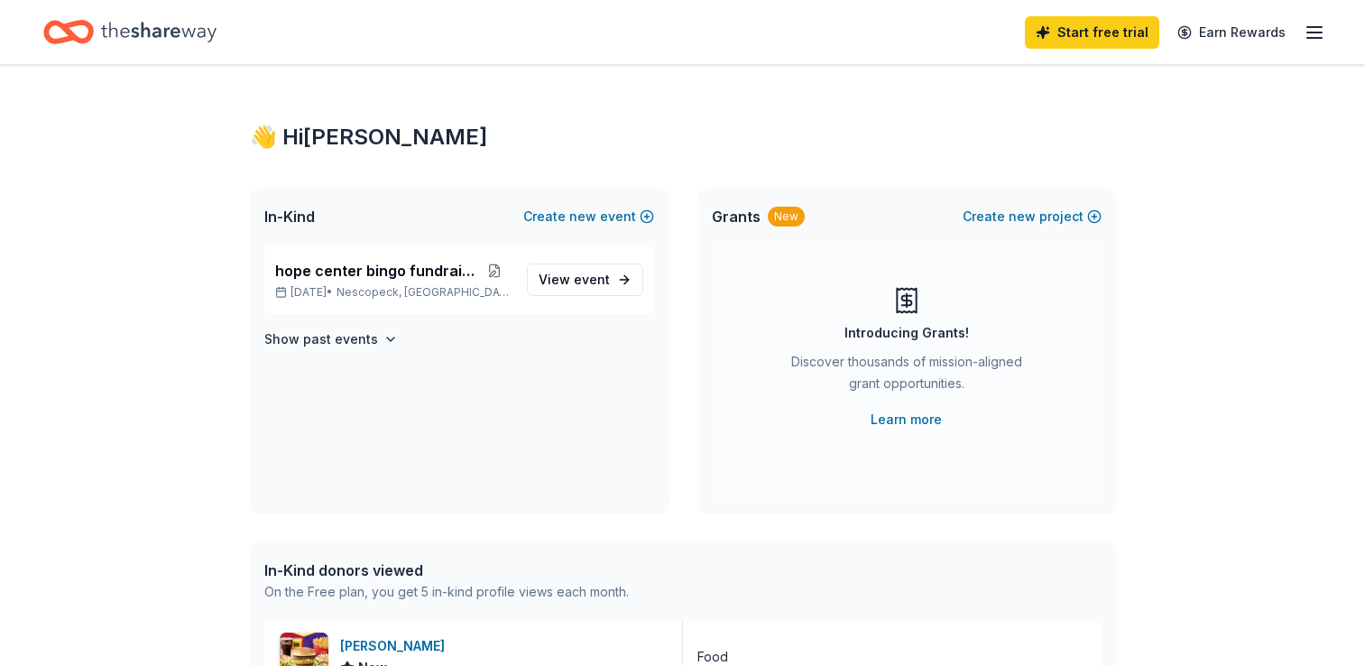  Describe the element at coordinates (331, 339) in the screenshot. I see `button: Show past events` at that location.